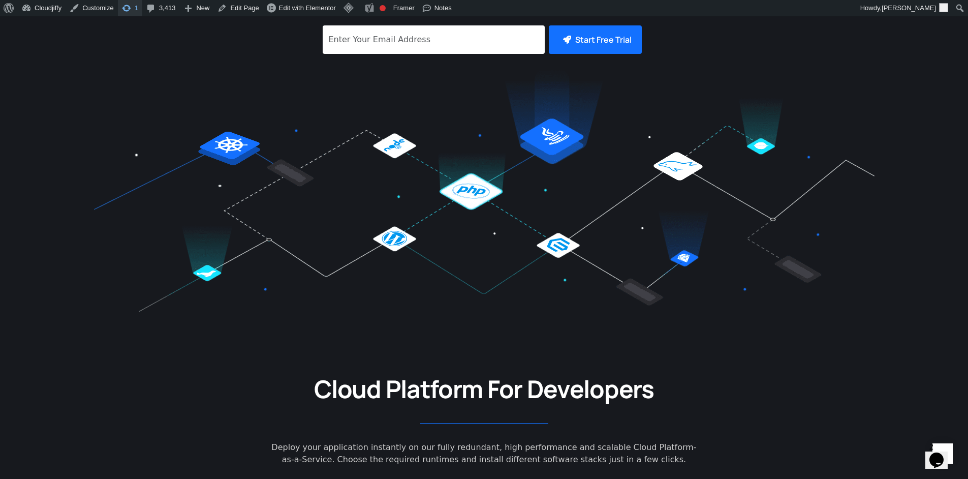  What do you see at coordinates (434, 40) in the screenshot?
I see `input: Enter Your Email Address` at bounding box center [434, 40].